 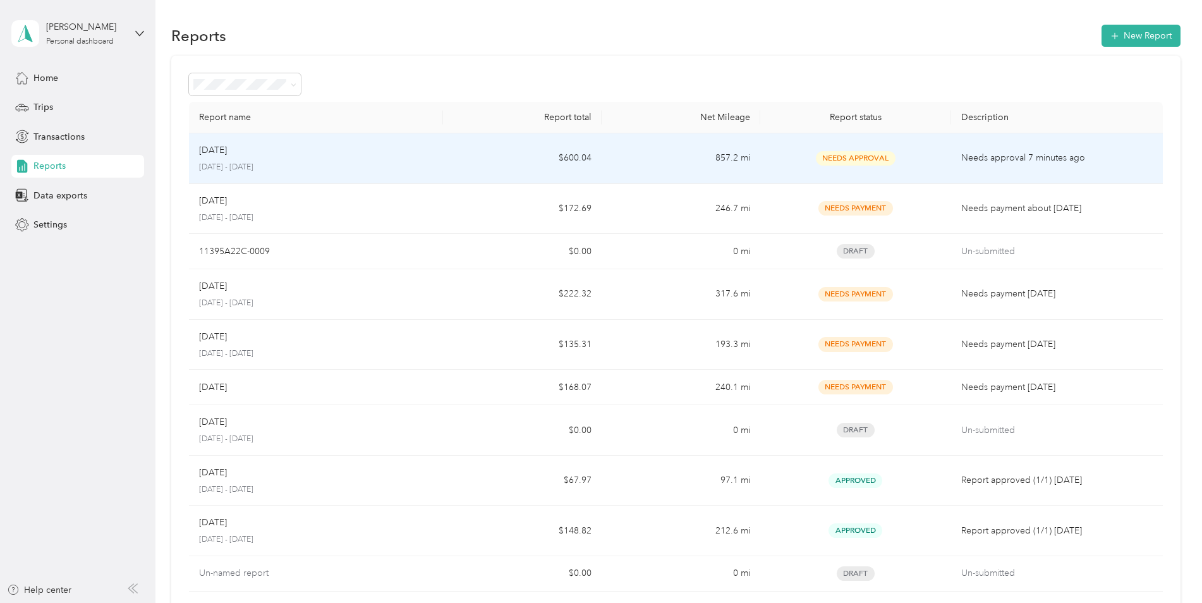 What do you see at coordinates (60, 195) in the screenshot?
I see `span: Data exports` at bounding box center [60, 195].